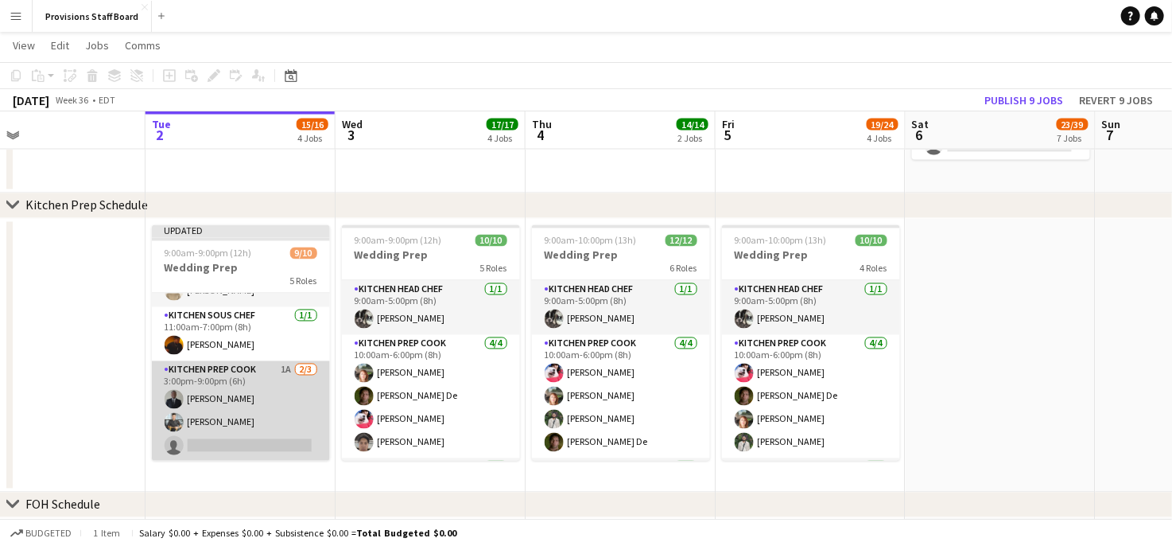  I want to click on a: Comms, so click(142, 45).